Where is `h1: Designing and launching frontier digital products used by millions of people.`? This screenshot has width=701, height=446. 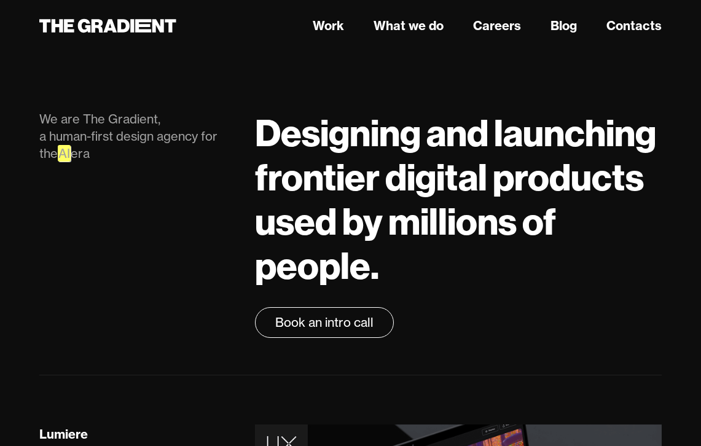
h1: Designing and launching frontier digital products used by millions of people. is located at coordinates (458, 199).